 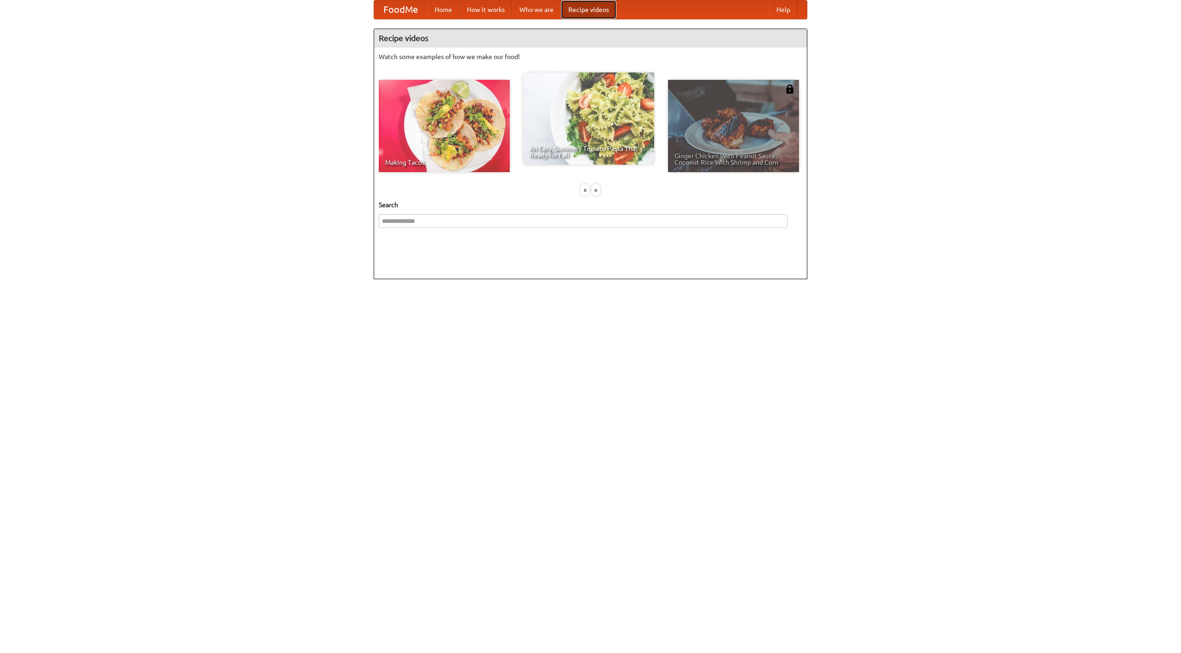 What do you see at coordinates (444, 126) in the screenshot?
I see `a: Making Tacos` at bounding box center [444, 126].